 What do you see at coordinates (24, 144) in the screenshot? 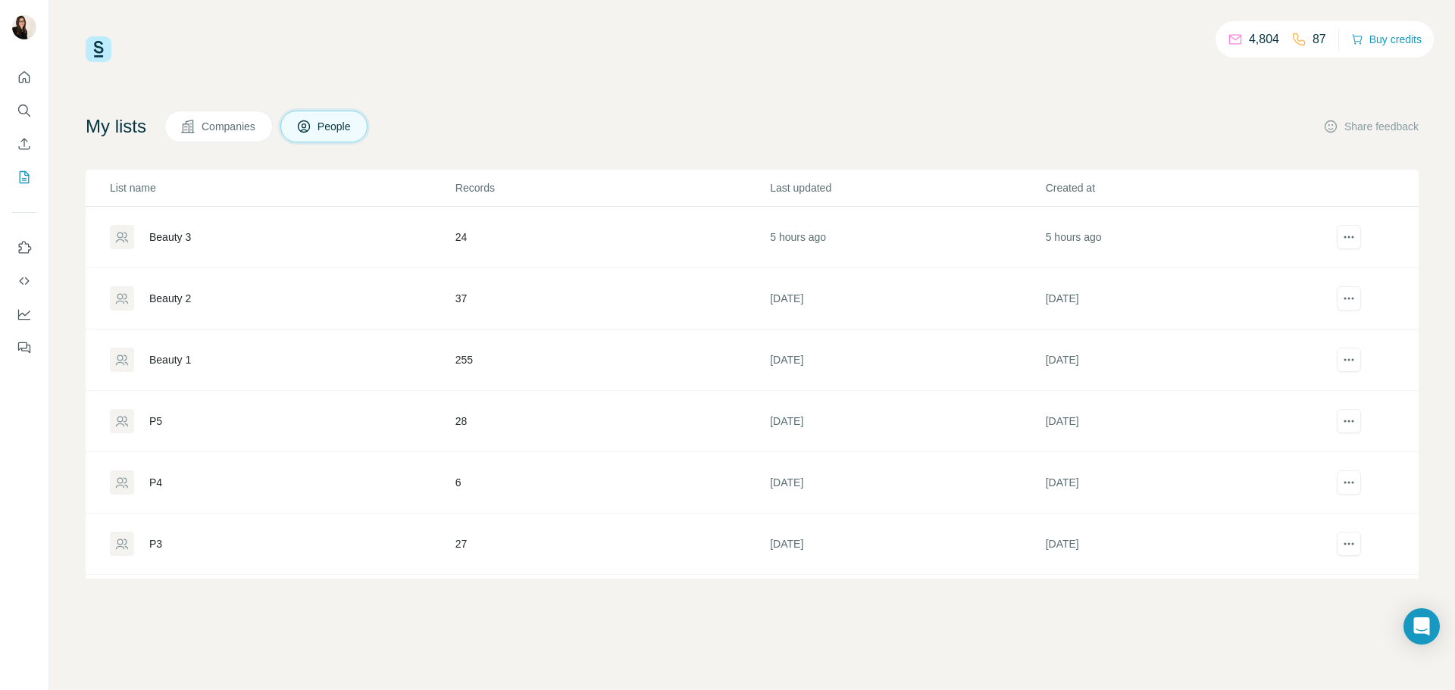
I see `button: Enrich CSV` at bounding box center [24, 144].